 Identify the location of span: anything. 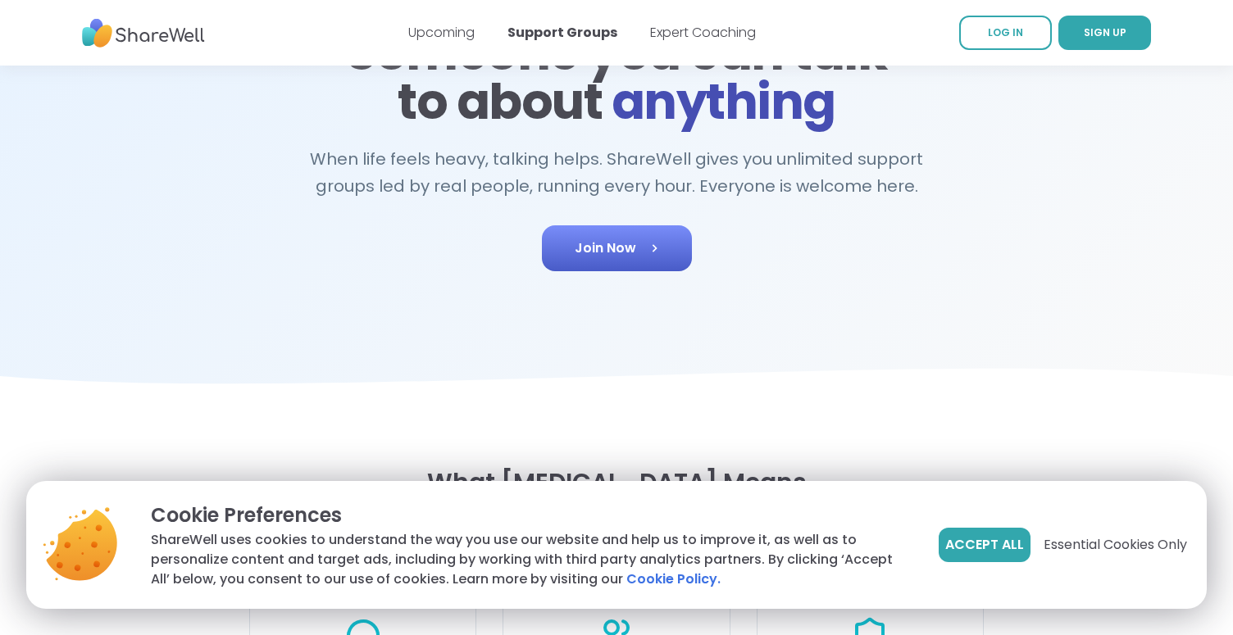
(723, 102).